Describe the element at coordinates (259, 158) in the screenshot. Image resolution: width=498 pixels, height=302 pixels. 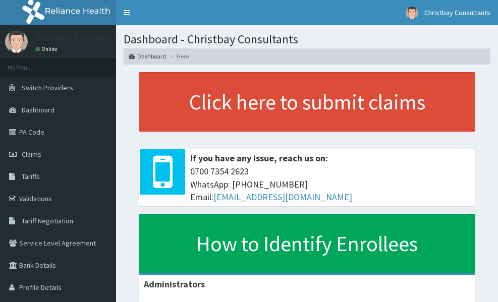
I see `b: If you have any issue, reach us on:` at that location.